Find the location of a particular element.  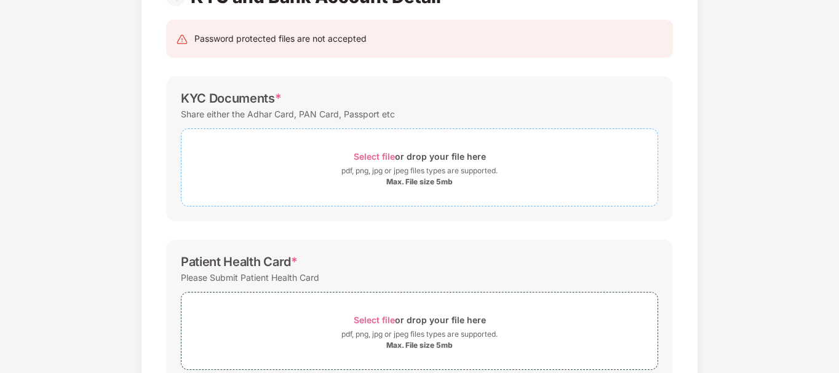

div: Share either the Adhar Card, PAN Card, Passport etc is located at coordinates (288, 114).